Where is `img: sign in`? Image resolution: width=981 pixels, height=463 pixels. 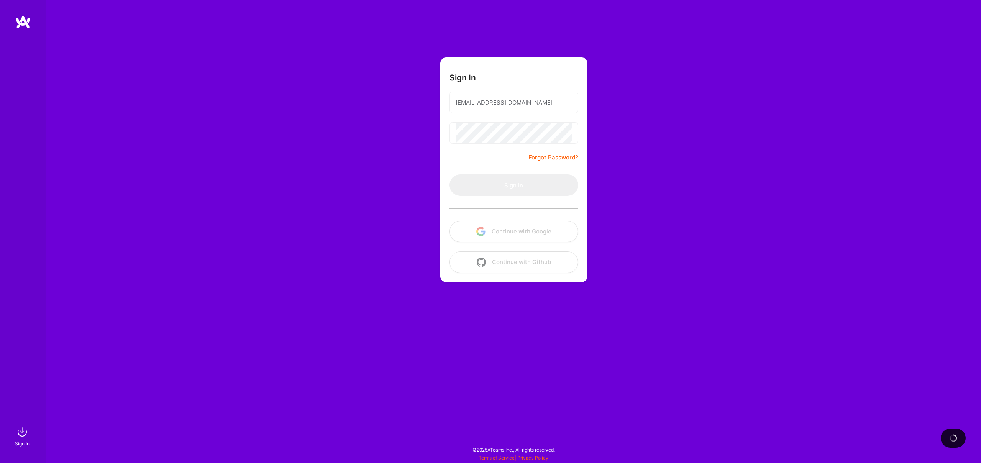
img: sign in is located at coordinates (22, 432).